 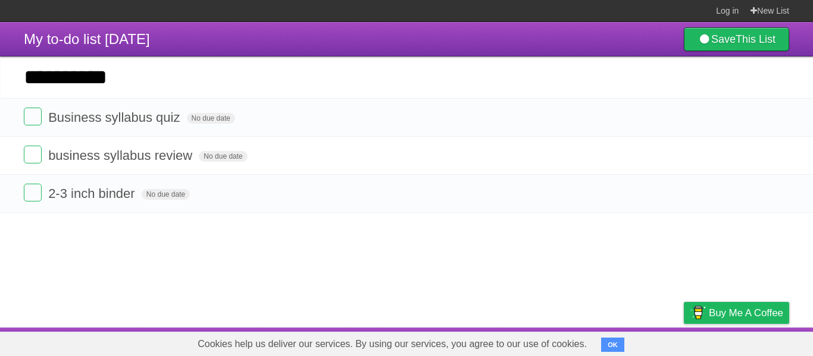 I want to click on a: Buy me a coffee, so click(x=736, y=313).